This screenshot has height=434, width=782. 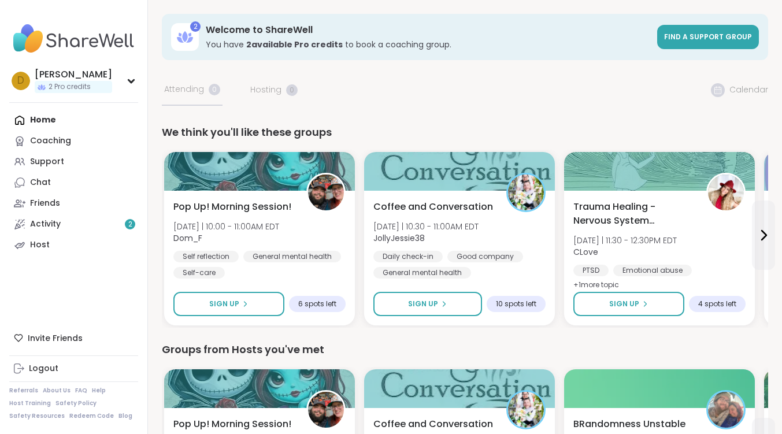 I want to click on a: Blog, so click(x=125, y=416).